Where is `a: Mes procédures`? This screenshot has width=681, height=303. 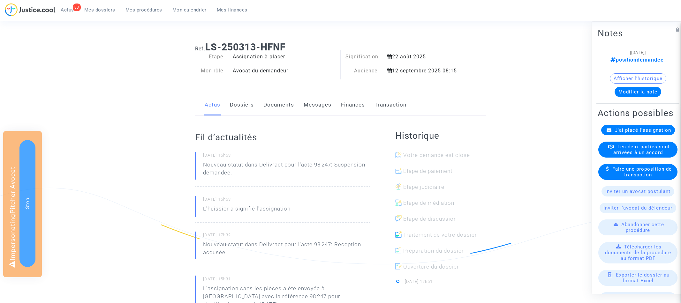 a: Mes procédures is located at coordinates (144, 10).